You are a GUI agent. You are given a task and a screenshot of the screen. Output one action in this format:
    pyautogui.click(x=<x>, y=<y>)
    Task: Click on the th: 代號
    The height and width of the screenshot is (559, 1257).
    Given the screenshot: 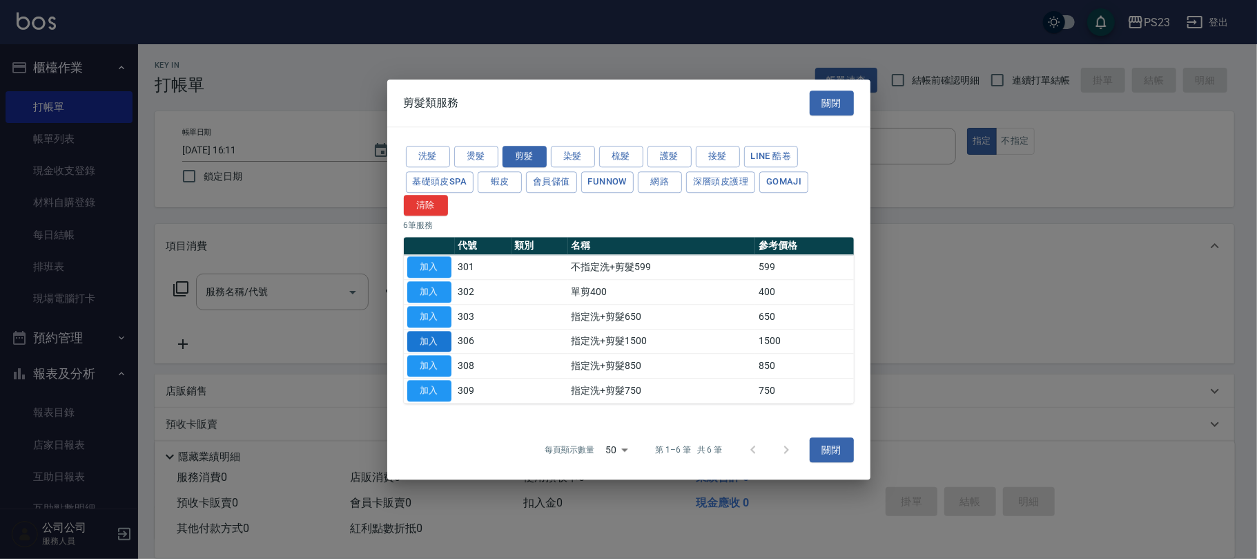 What is the action you would take?
    pyautogui.click(x=483, y=247)
    